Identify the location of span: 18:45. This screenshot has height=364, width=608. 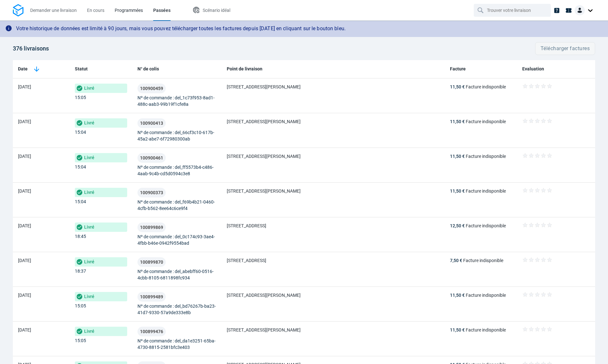
(80, 236).